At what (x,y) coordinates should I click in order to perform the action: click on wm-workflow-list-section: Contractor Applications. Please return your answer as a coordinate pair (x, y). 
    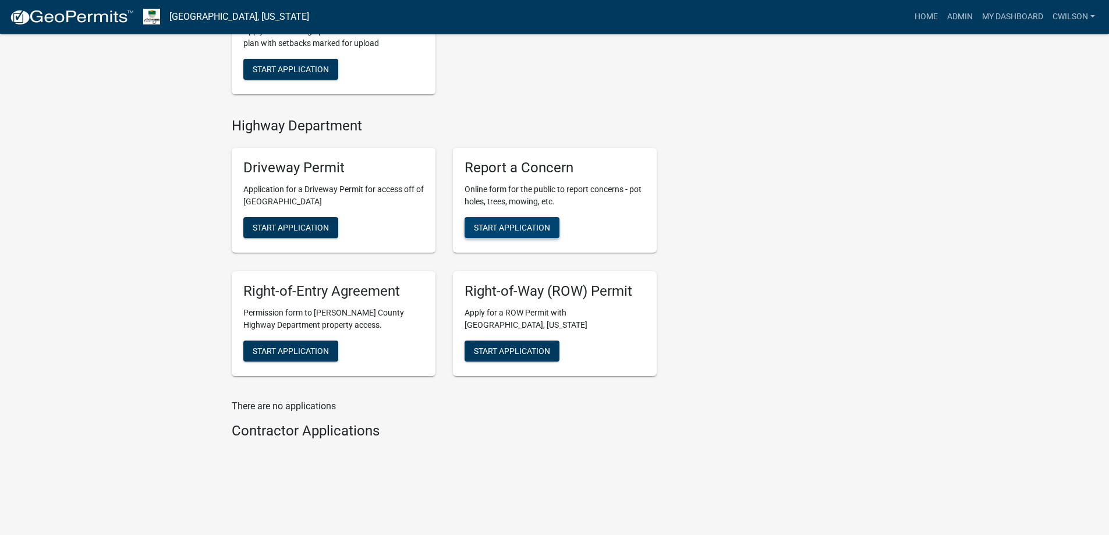
    Looking at the image, I should click on (444, 433).